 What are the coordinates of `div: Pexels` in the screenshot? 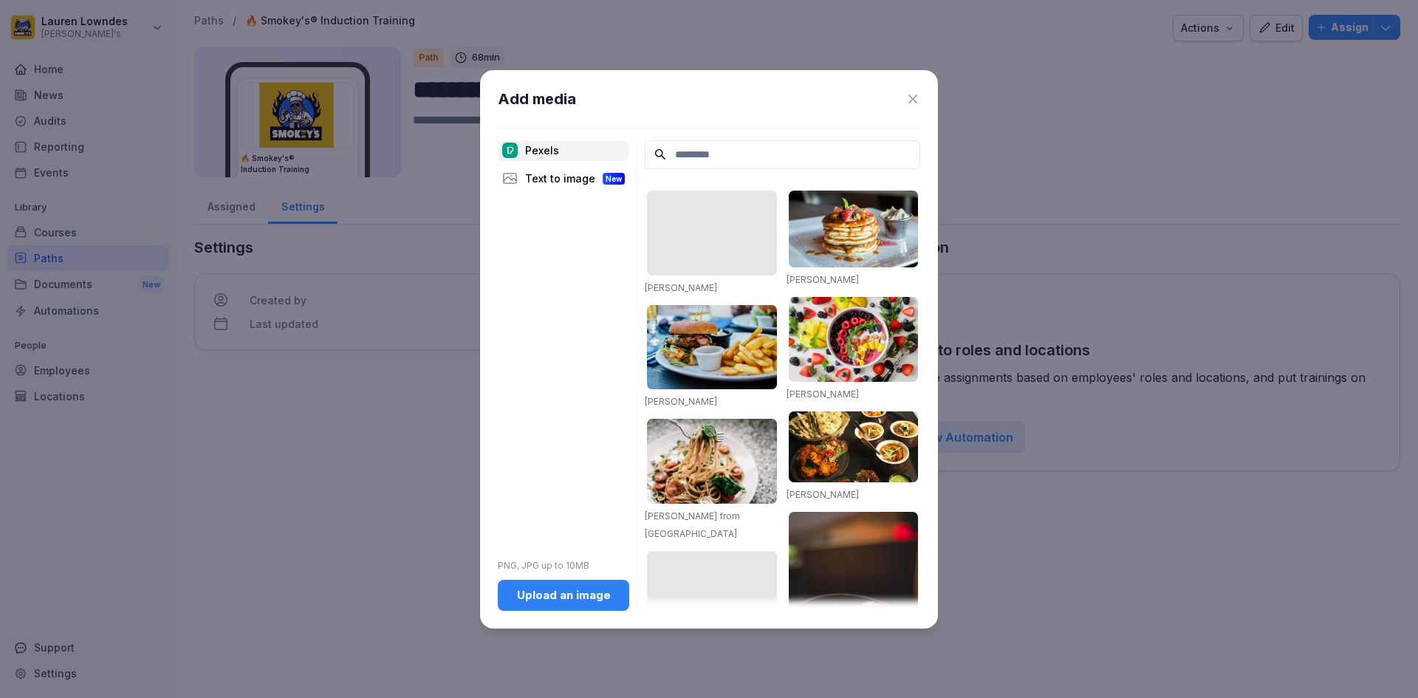 It's located at (564, 151).